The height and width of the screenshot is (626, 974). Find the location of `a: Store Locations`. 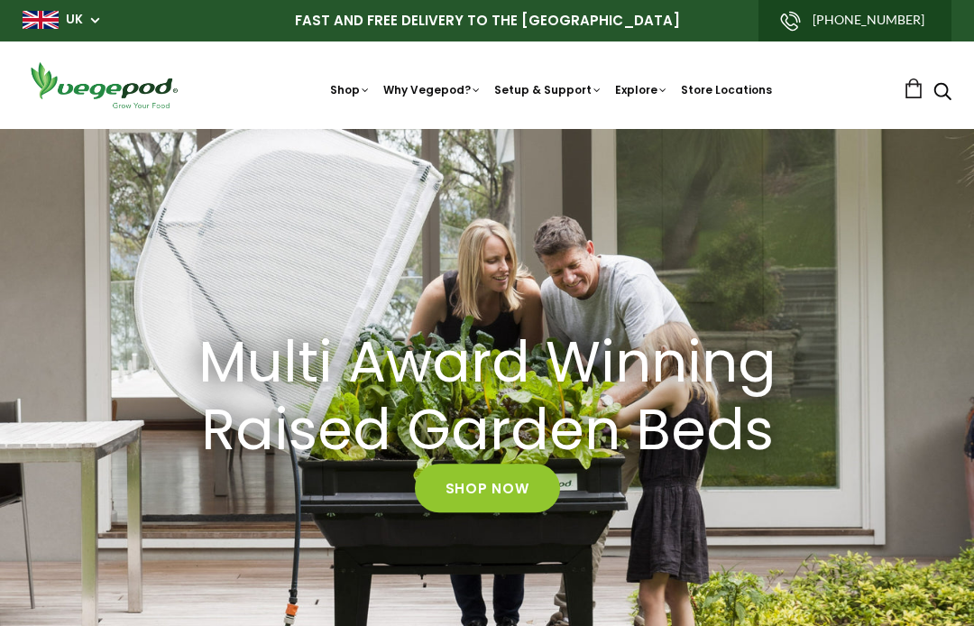

a: Store Locations is located at coordinates (726, 89).